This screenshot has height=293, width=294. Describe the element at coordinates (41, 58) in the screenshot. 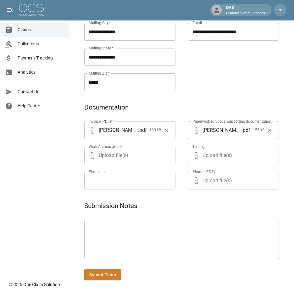

I see `span: Payment Tracking` at that location.